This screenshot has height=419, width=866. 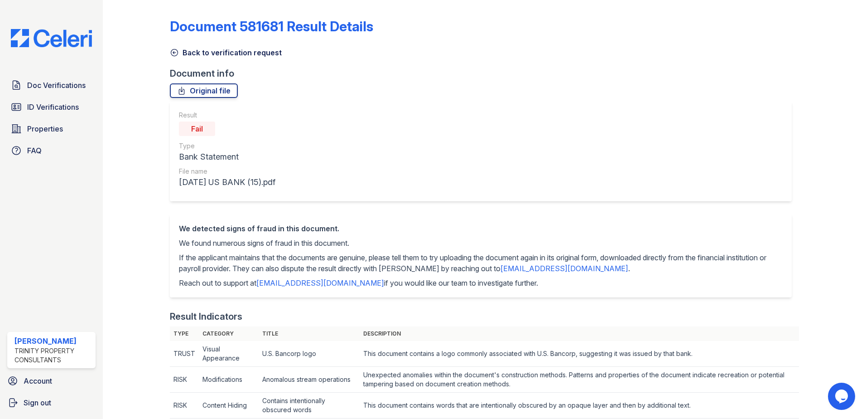 I want to click on div: File name, so click(x=227, y=171).